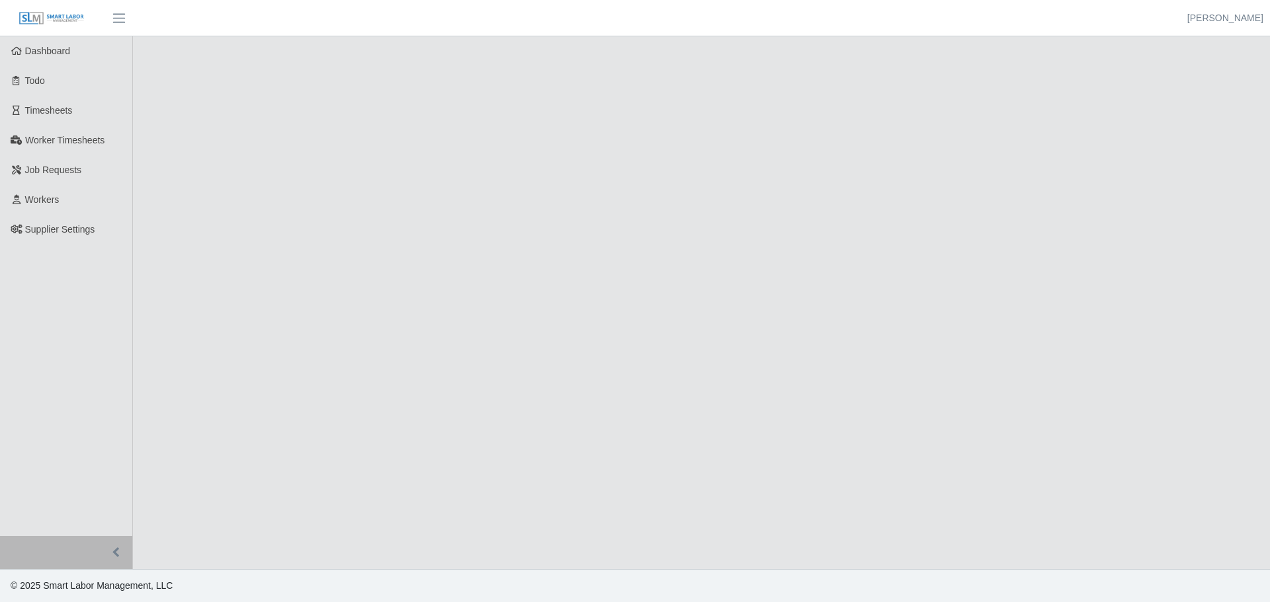 This screenshot has height=602, width=1270. I want to click on img: SLM Logo, so click(52, 19).